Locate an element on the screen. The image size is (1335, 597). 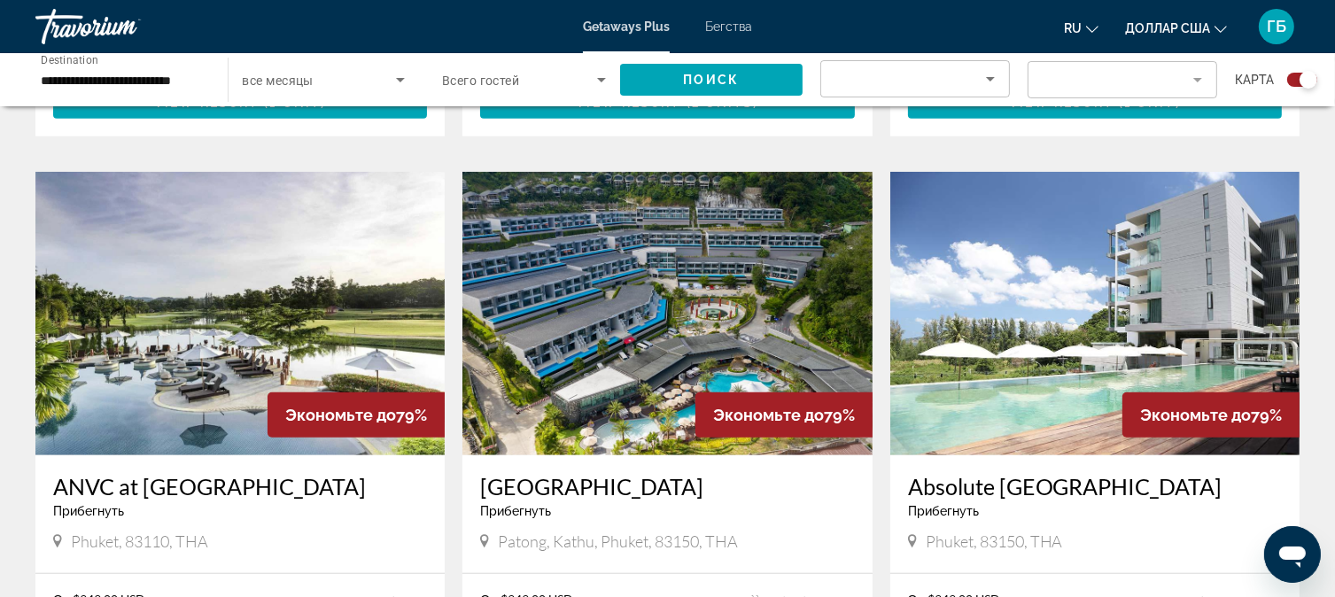
button: Изменить язык is located at coordinates (1081, 27).